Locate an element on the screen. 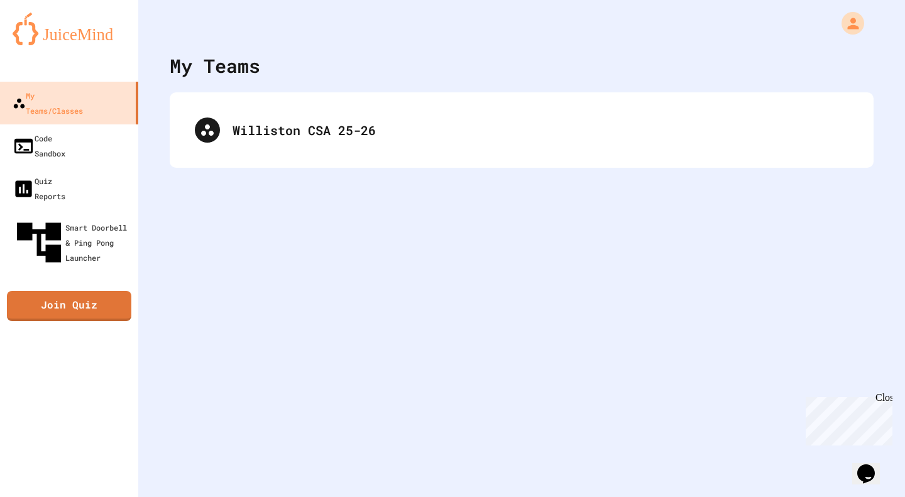 Image resolution: width=905 pixels, height=497 pixels. div: Chat with us now!Close is located at coordinates (46, 42).